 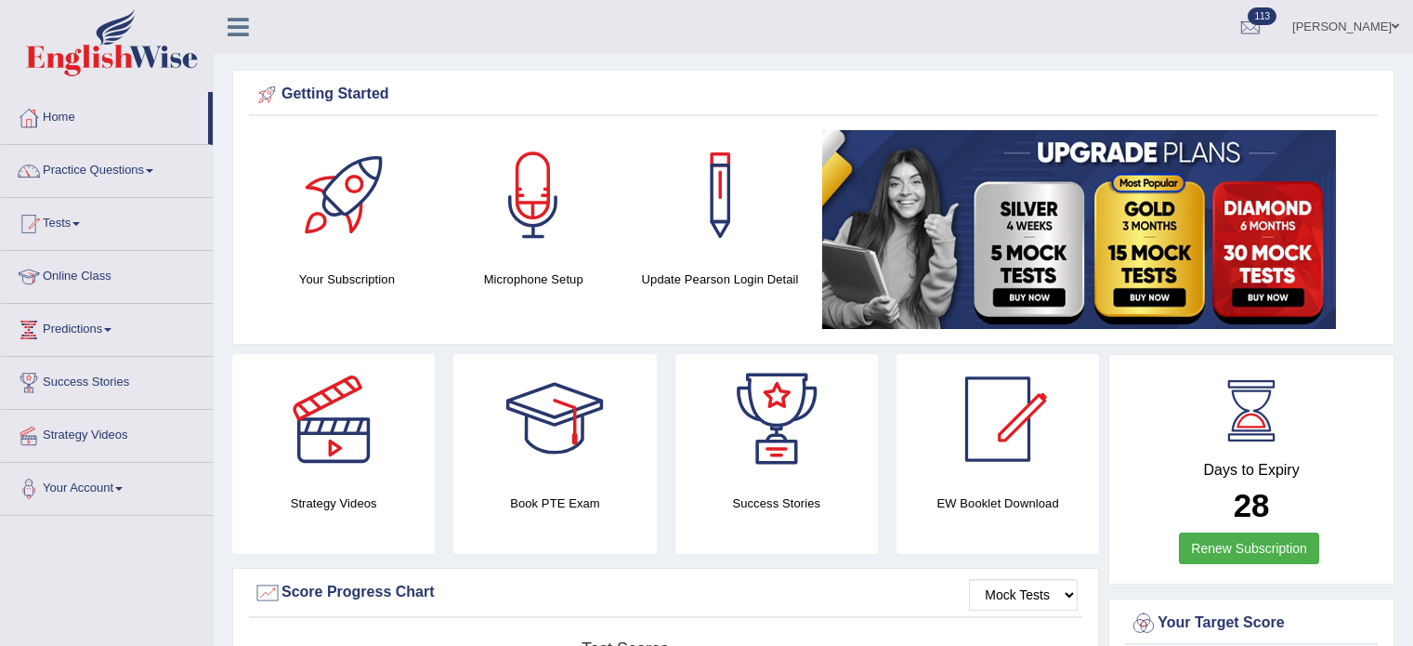 What do you see at coordinates (104, 115) in the screenshot?
I see `a: Home` at bounding box center [104, 115].